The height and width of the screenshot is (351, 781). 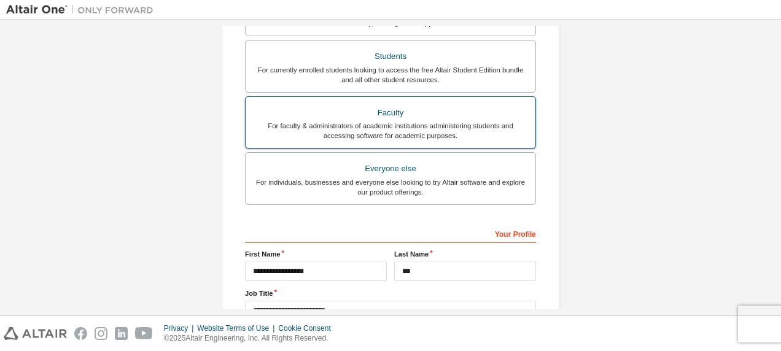 What do you see at coordinates (181, 329) in the screenshot?
I see `div: Privacy` at bounding box center [181, 329].